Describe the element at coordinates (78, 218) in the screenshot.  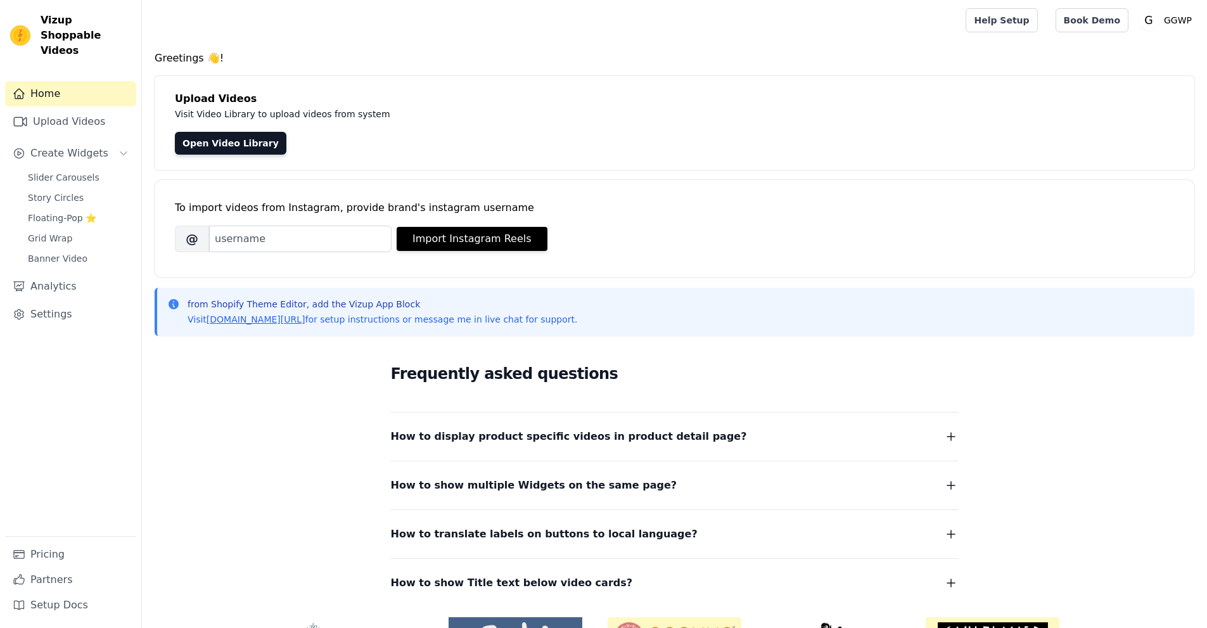
I see `a: Floating-Pop ⭐` at that location.